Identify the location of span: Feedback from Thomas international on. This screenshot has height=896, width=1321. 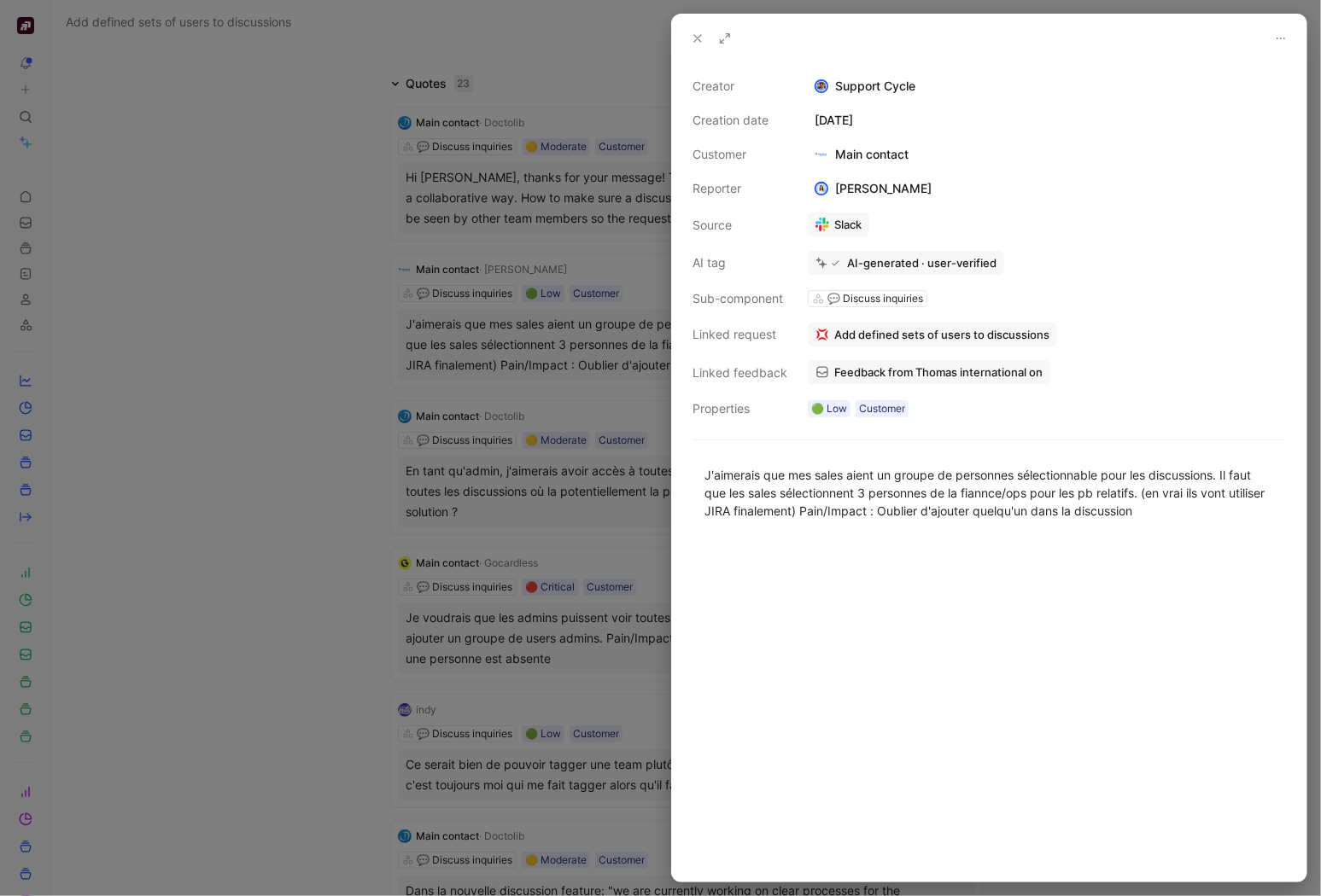
(939, 372).